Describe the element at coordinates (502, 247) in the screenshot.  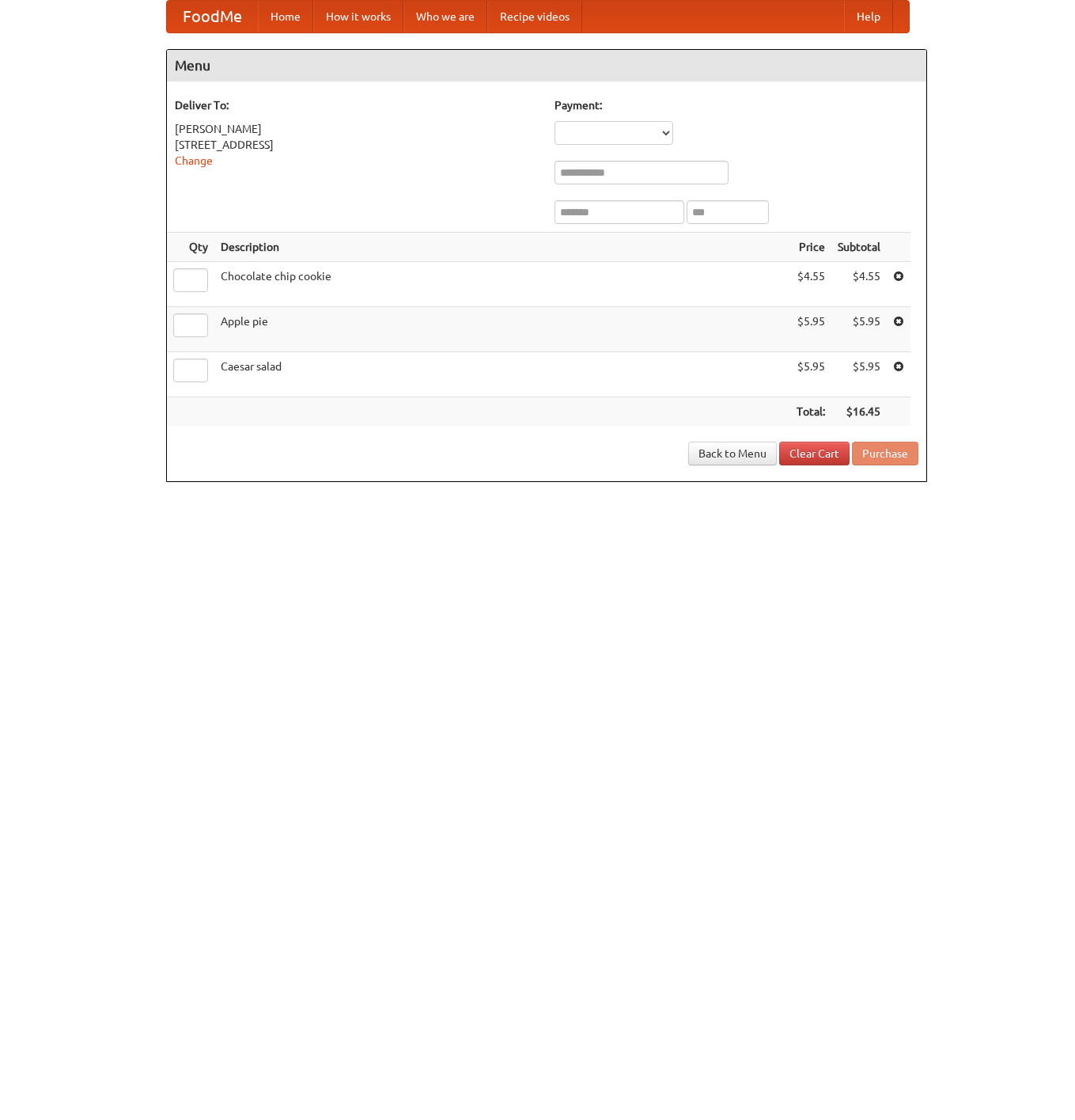
I see `th: Description` at that location.